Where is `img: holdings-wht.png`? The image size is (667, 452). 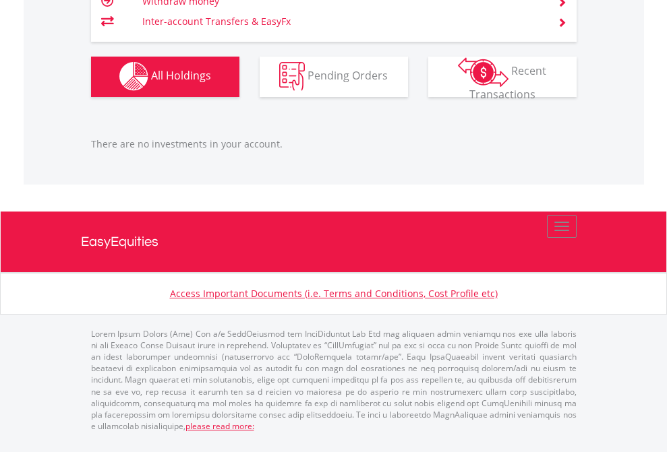
img: holdings-wht.png is located at coordinates (133, 76).